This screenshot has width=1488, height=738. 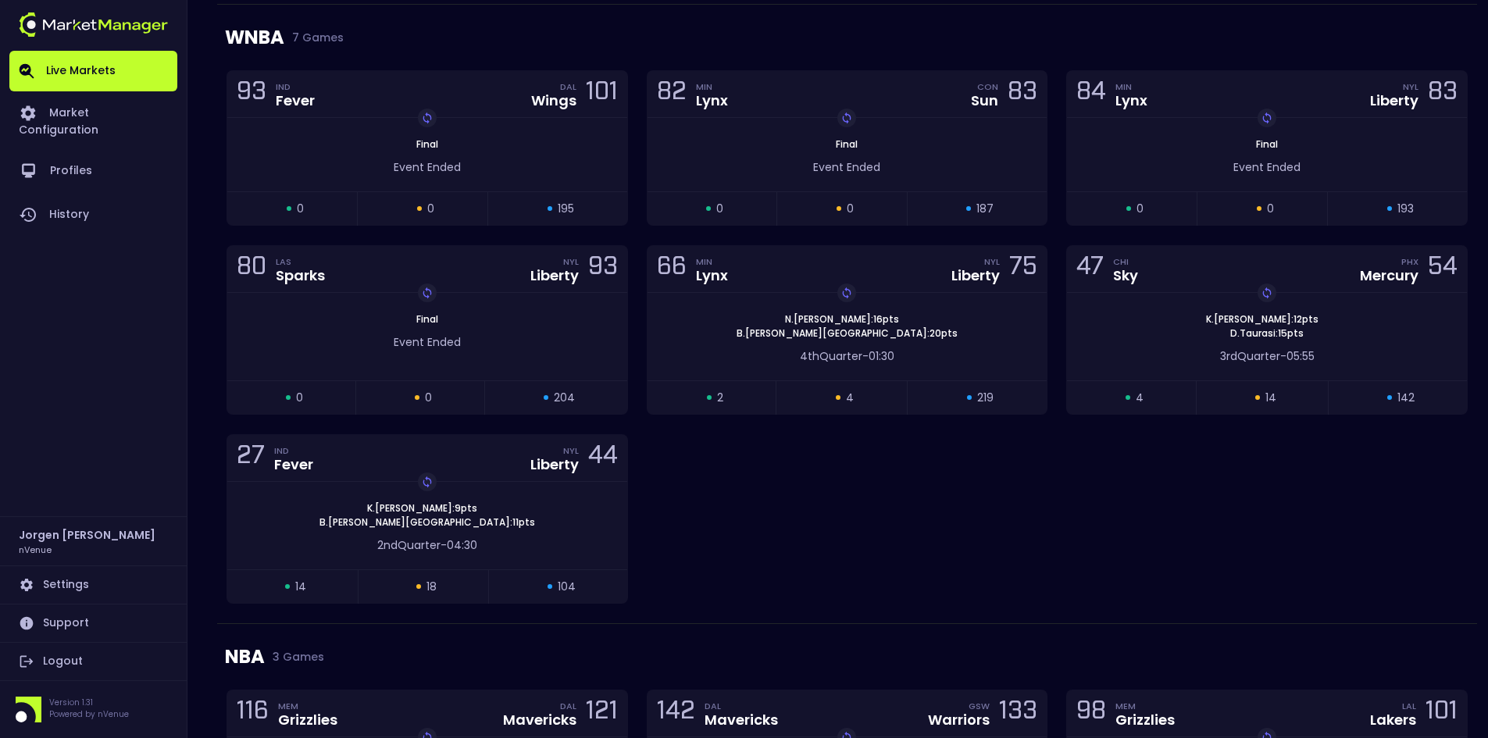 I want to click on a: History, so click(x=93, y=215).